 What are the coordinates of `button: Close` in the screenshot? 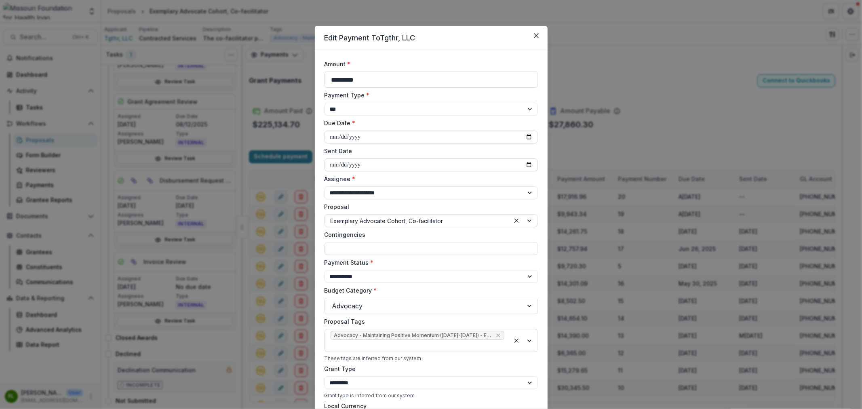 It's located at (537, 36).